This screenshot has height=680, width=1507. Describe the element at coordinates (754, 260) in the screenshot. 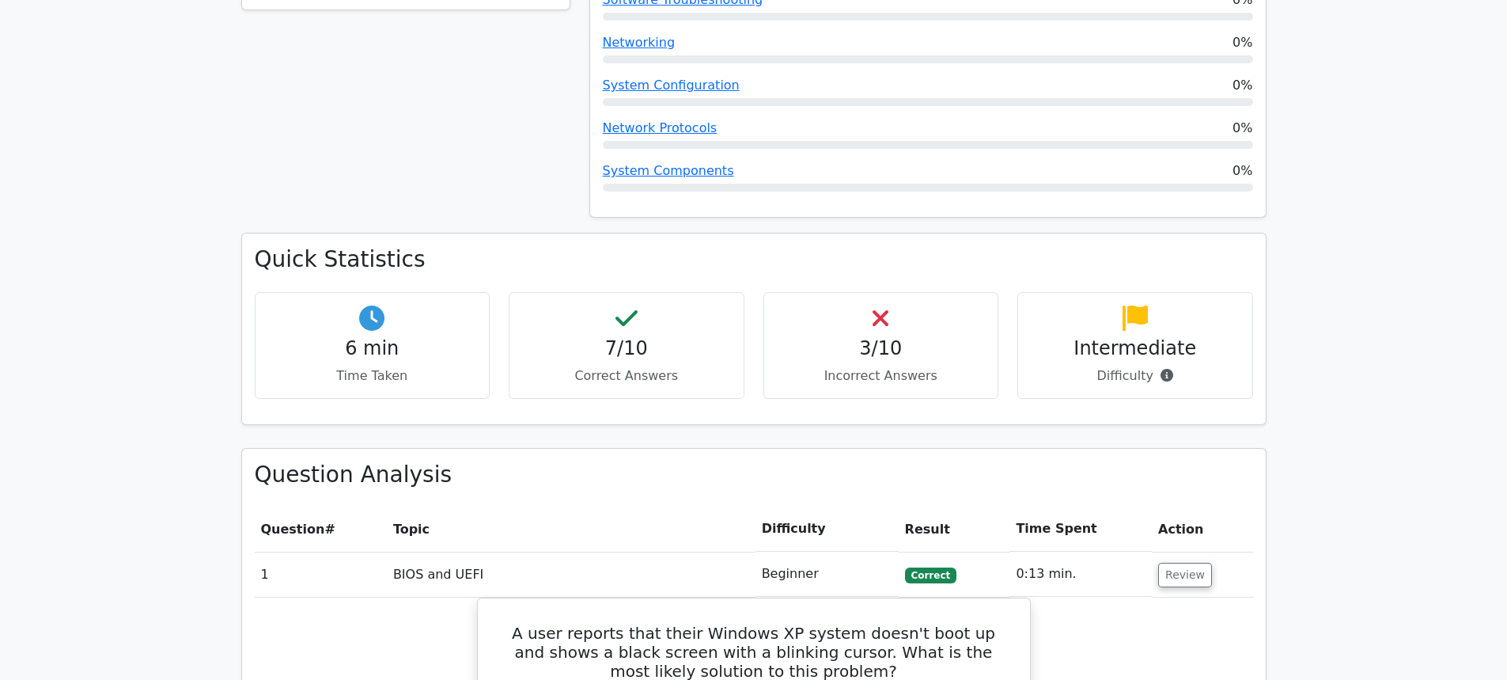

I see `h3: Quick Statistics` at that location.